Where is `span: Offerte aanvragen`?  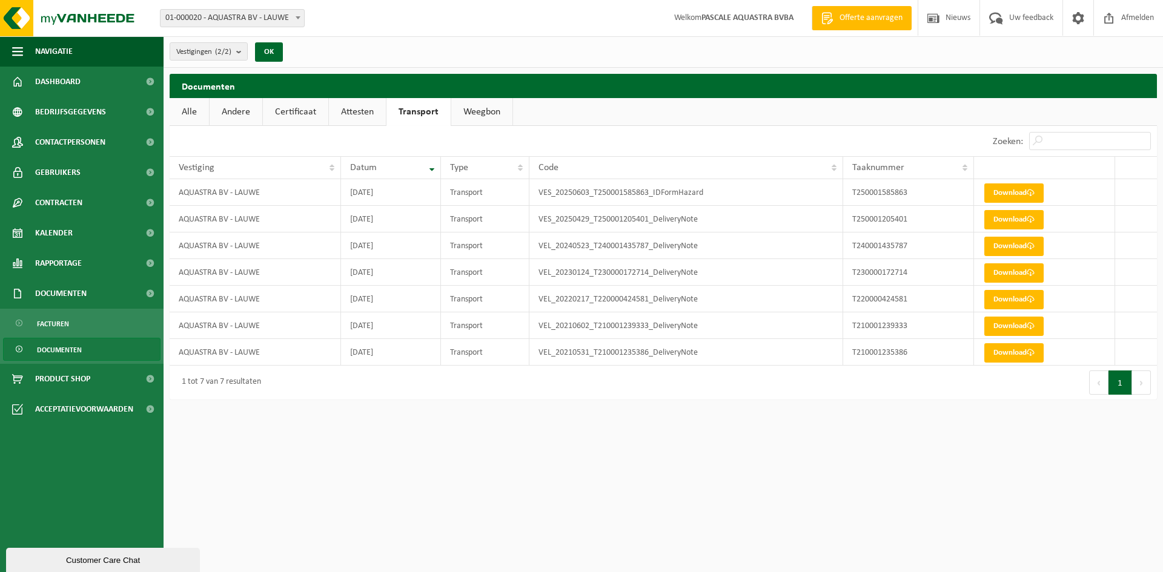
span: Offerte aanvragen is located at coordinates (871, 18).